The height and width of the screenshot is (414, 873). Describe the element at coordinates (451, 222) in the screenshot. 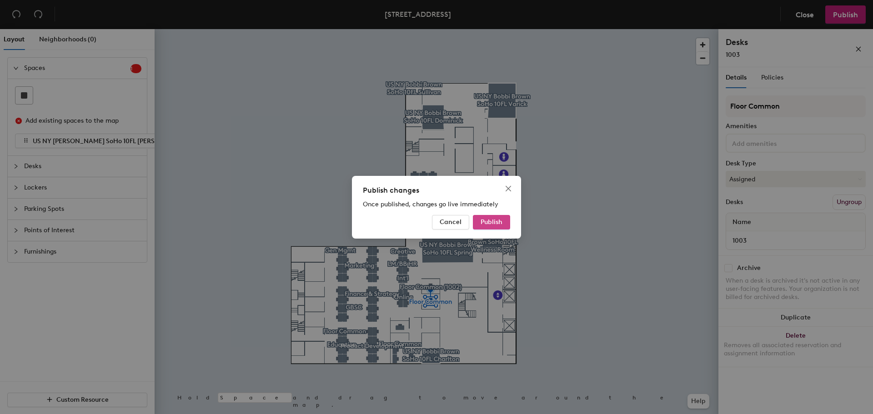

I see `span: Cancel` at that location.